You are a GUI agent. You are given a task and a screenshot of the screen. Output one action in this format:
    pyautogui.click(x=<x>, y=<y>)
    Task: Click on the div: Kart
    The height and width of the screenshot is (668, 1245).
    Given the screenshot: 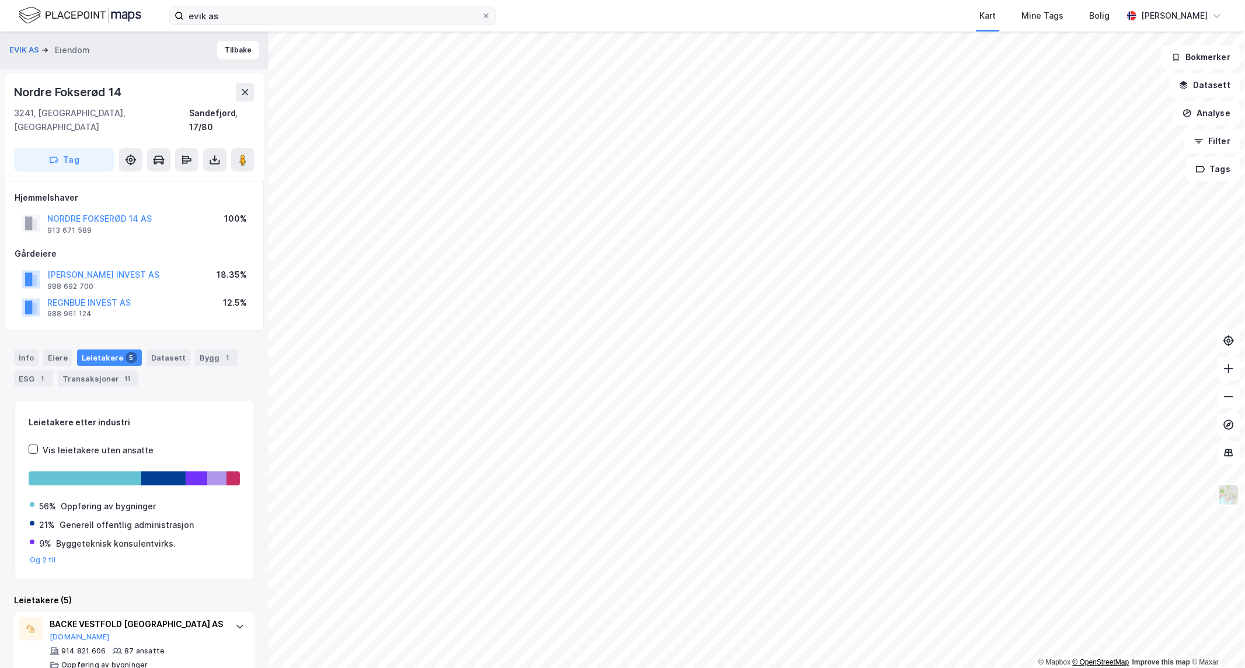 What is the action you would take?
    pyautogui.click(x=987, y=16)
    